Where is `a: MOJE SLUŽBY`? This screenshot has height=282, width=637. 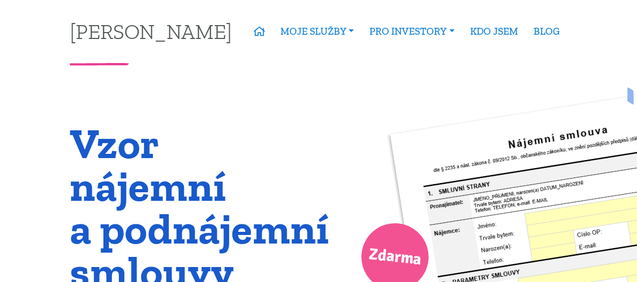
a: MOJE SLUŽBY is located at coordinates (317, 31).